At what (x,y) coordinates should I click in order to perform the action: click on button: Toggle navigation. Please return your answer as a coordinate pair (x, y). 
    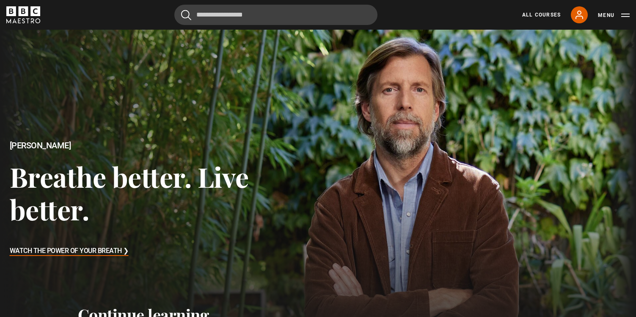
    Looking at the image, I should click on (614, 15).